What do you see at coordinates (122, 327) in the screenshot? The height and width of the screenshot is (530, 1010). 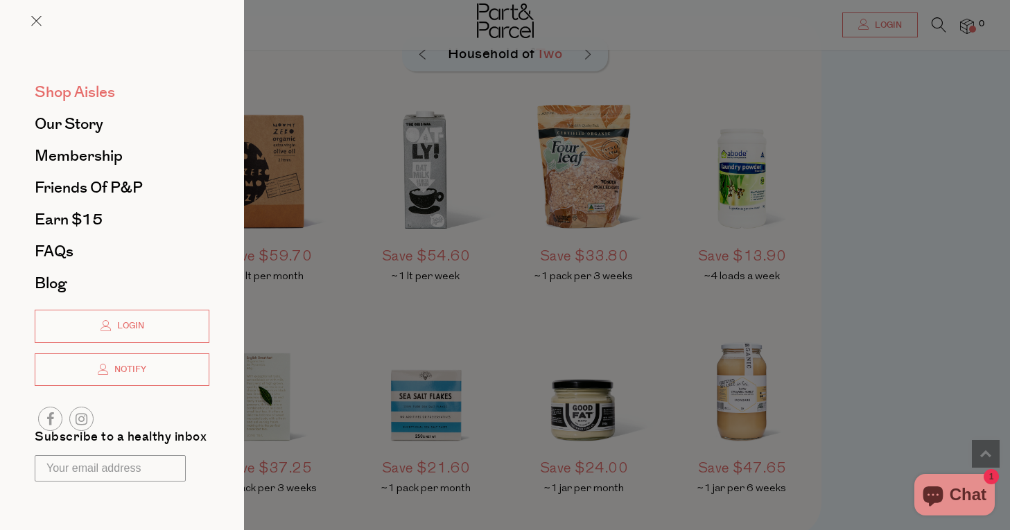 I see `a: Login` at bounding box center [122, 327].